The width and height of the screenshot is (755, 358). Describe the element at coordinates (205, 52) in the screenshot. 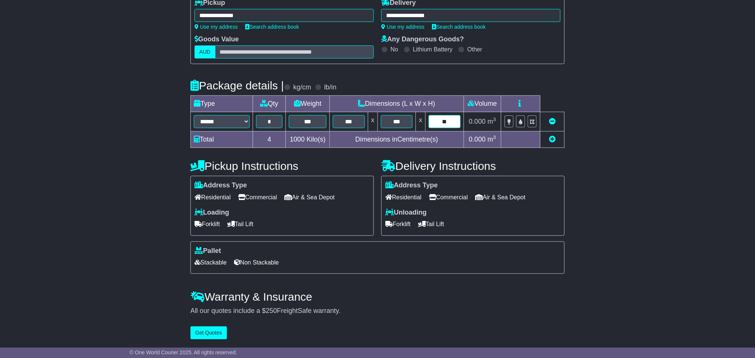

I see `label: AUD` at that location.